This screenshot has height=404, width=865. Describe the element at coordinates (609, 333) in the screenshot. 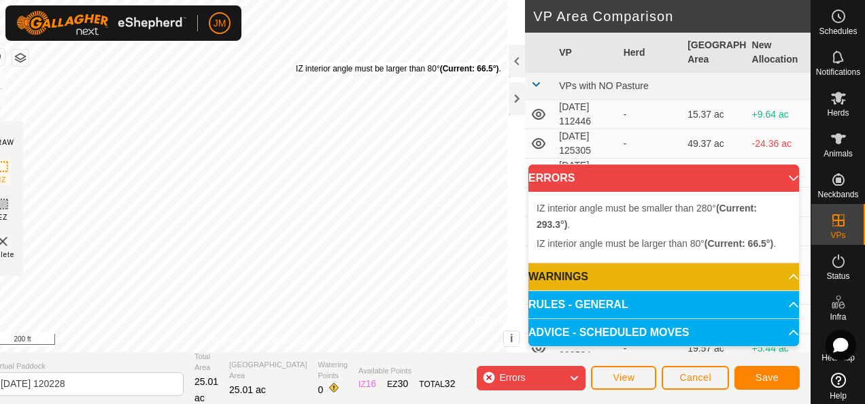

I see `span: ADVICE - SCHEDULED MOVES` at that location.